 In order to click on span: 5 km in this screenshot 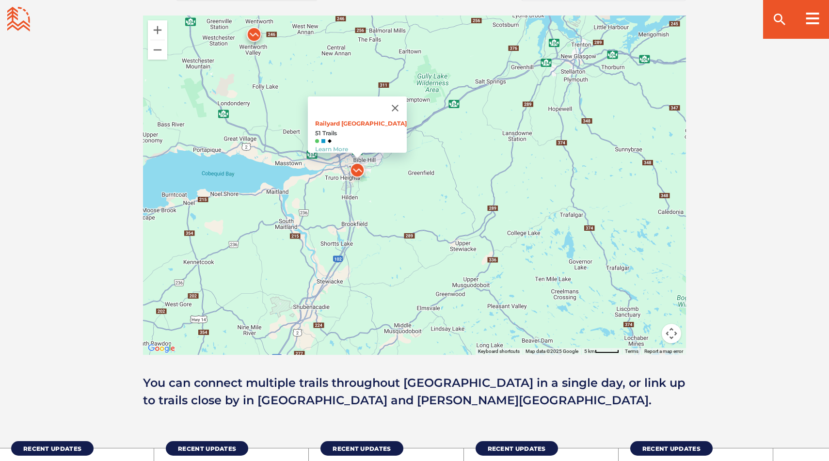, I will do `click(590, 351)`.